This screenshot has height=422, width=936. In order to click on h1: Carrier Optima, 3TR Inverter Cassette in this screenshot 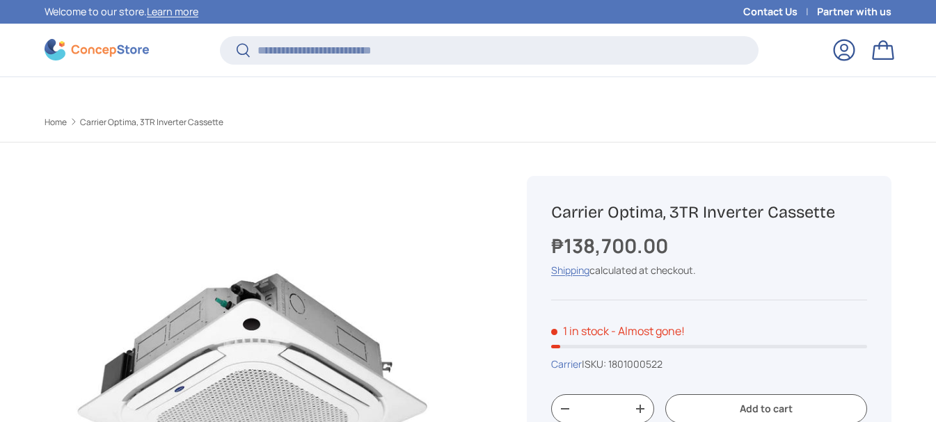, I will do `click(709, 212)`.